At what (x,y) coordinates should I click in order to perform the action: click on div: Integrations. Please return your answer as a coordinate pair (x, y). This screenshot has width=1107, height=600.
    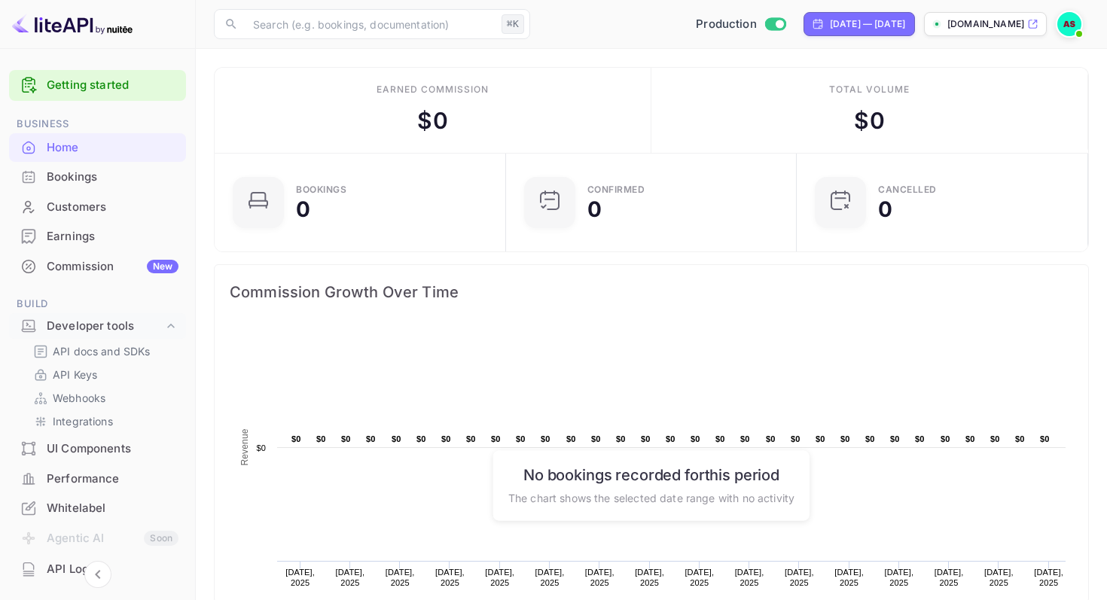
    Looking at the image, I should click on (103, 421).